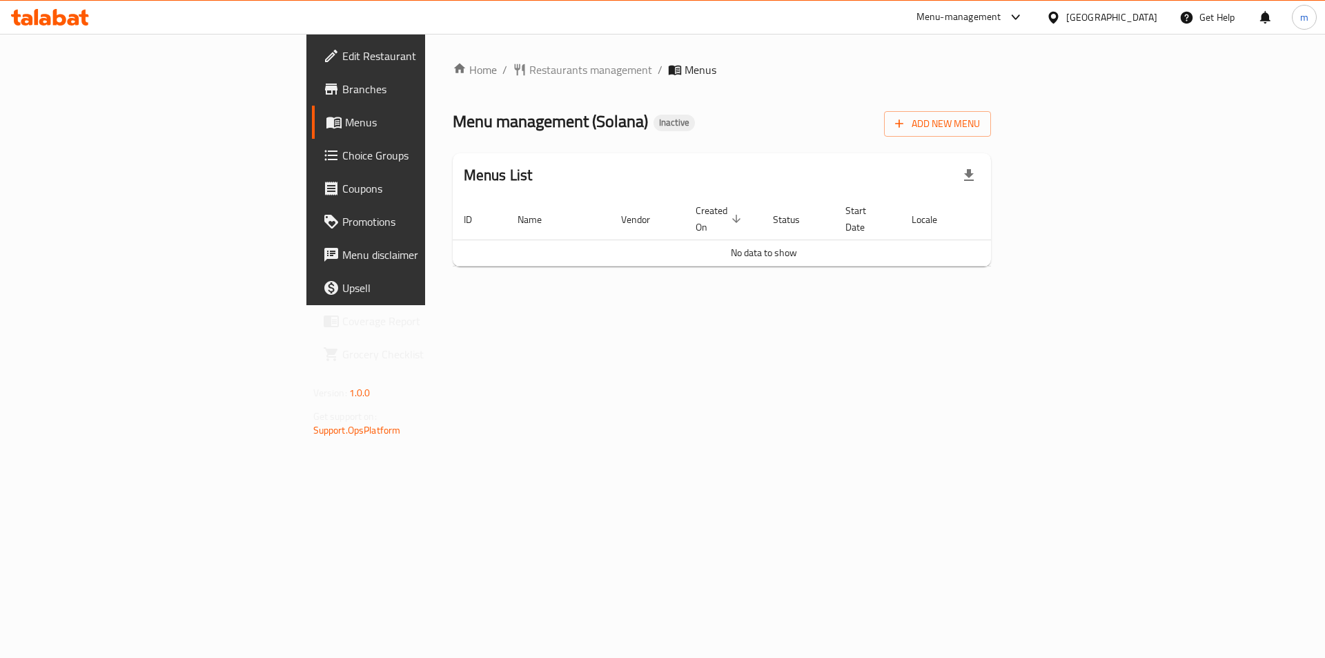  What do you see at coordinates (345, 416) in the screenshot?
I see `span: Get support on:` at bounding box center [345, 416].